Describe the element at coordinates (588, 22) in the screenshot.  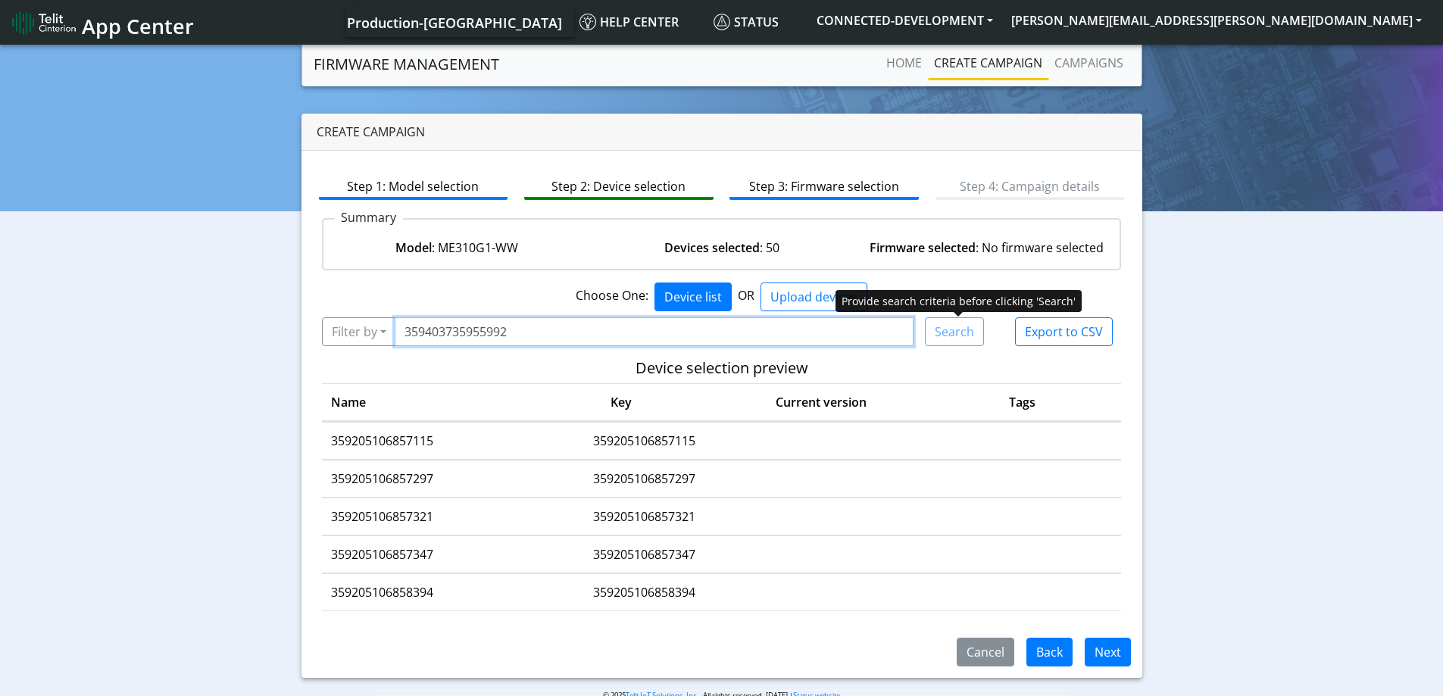
I see `img: knowledge.svg` at that location.